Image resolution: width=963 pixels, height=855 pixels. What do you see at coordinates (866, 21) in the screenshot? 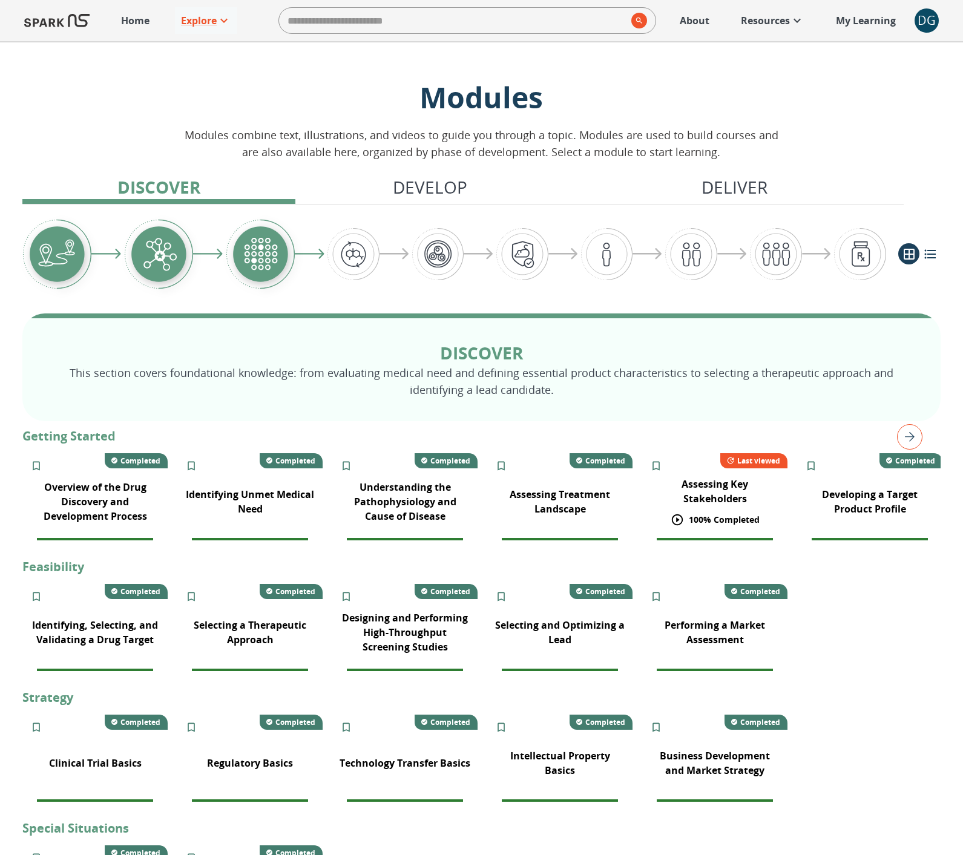
I see `a: My Learning` at bounding box center [866, 21].